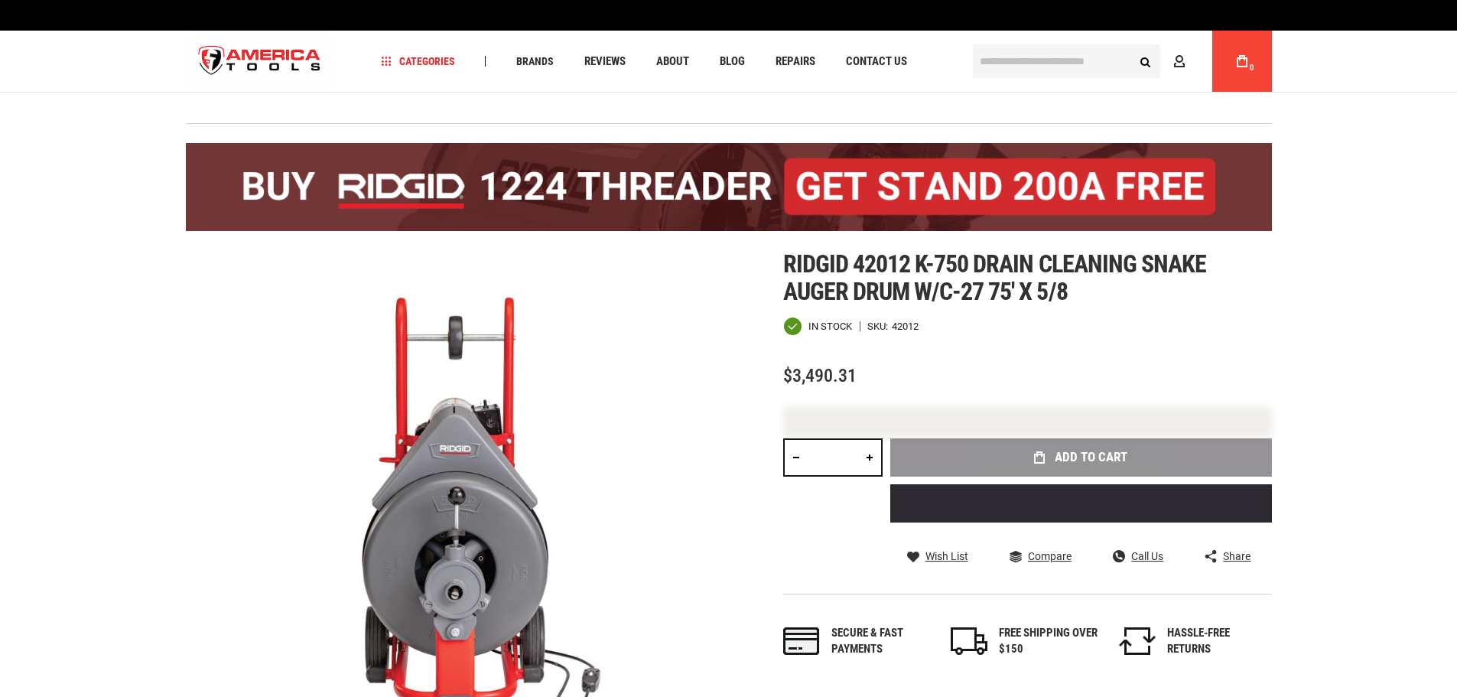 The image size is (1457, 697). I want to click on div: Secure & fast payments, so click(881, 641).